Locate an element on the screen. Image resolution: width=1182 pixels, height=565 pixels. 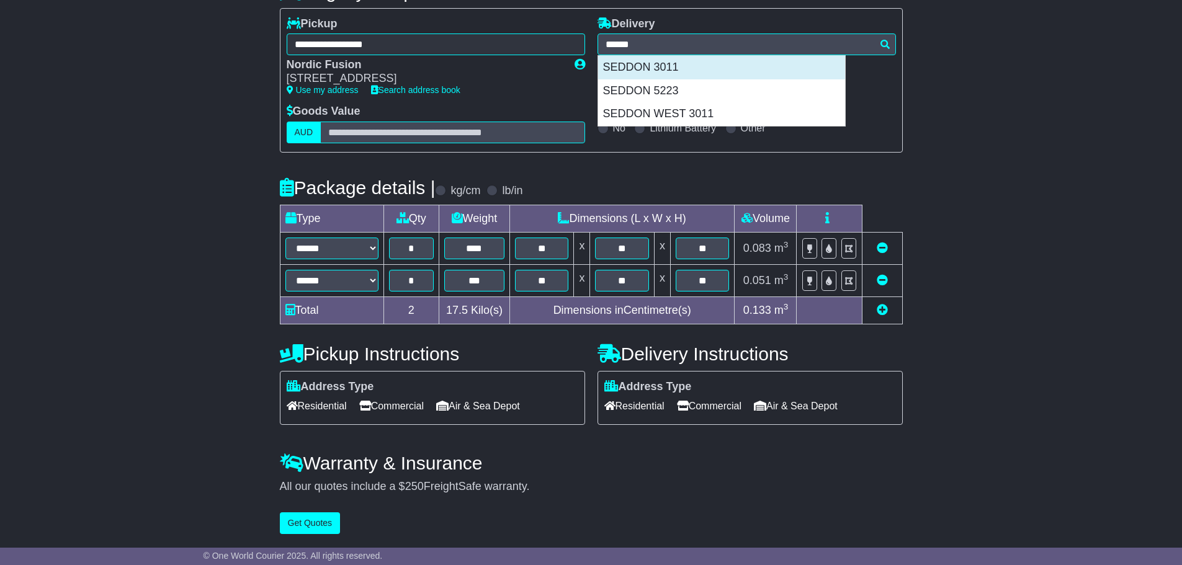
label: Other is located at coordinates (754, 128).